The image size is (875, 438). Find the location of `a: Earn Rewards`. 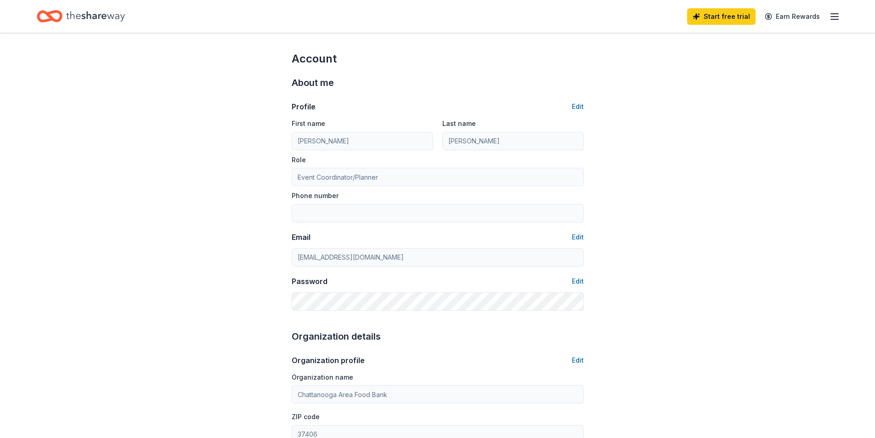

a: Earn Rewards is located at coordinates (792, 17).